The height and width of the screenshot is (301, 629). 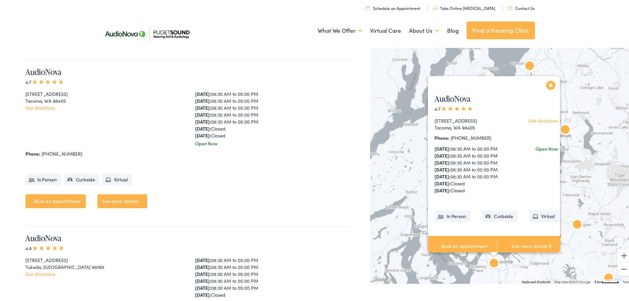 I want to click on button: Keyboard shortcuts, so click(x=536, y=281).